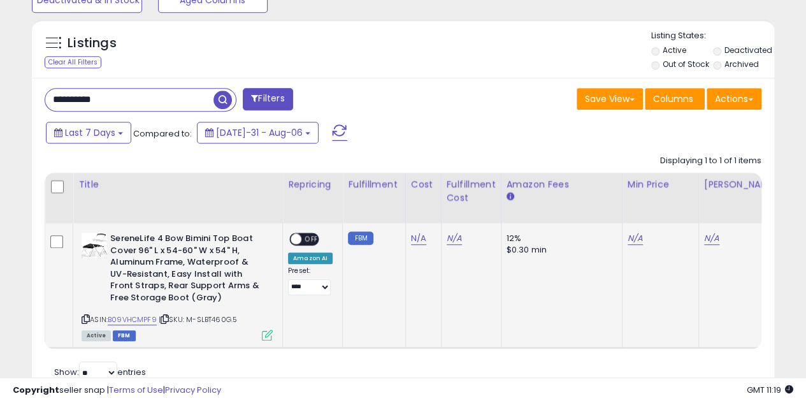 The height and width of the screenshot is (403, 806). What do you see at coordinates (660, 184) in the screenshot?
I see `div: Min Price` at bounding box center [660, 184].